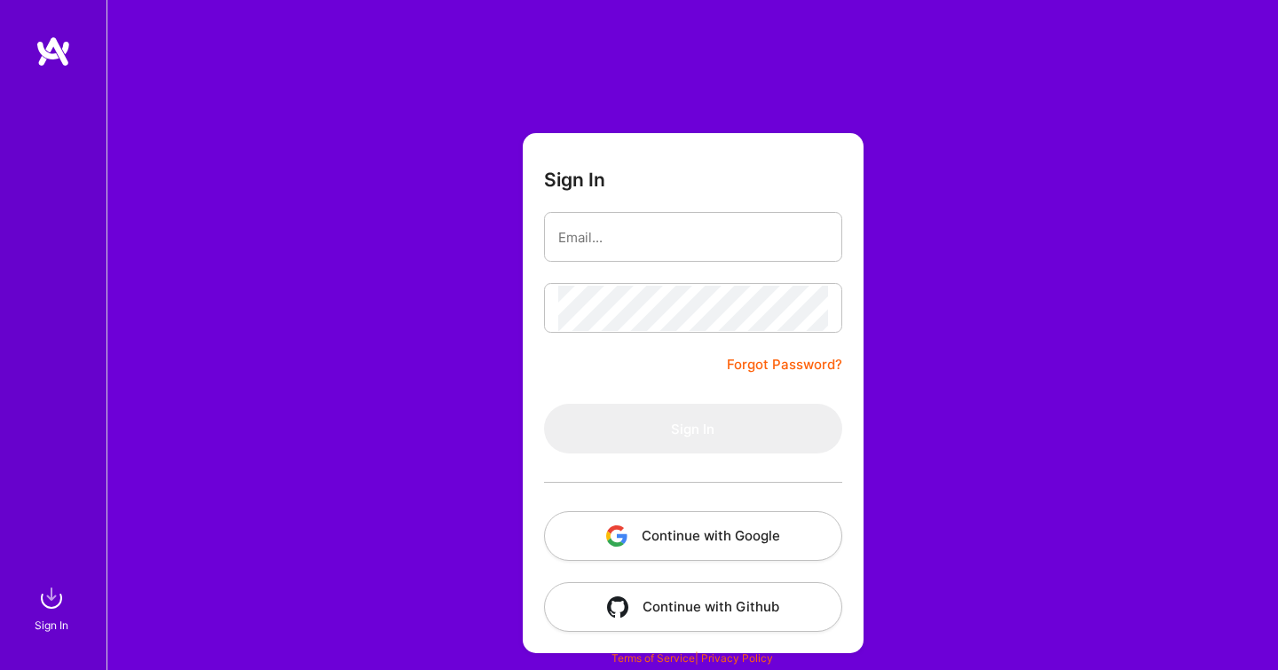 The image size is (1278, 670). I want to click on button: Continue with Google, so click(693, 536).